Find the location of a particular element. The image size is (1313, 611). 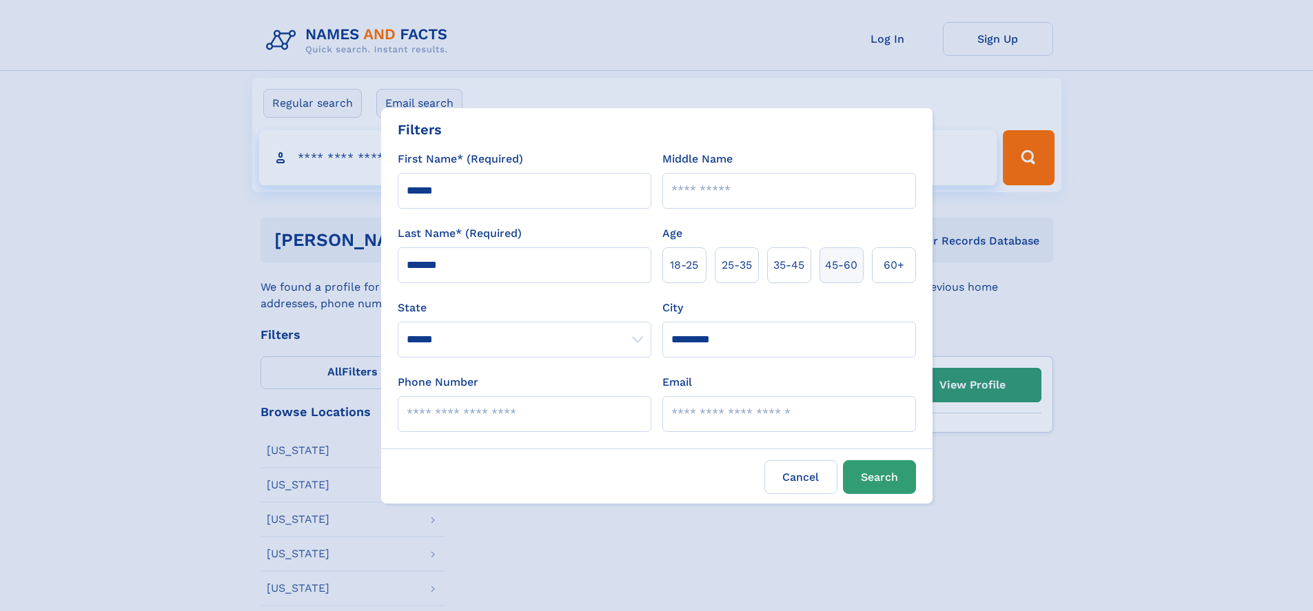

label: Middle Name is located at coordinates (698, 159).